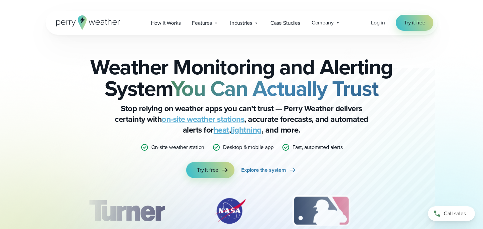  What do you see at coordinates (248, 148) in the screenshot?
I see `p: Desktop & mobile app` at bounding box center [248, 148].